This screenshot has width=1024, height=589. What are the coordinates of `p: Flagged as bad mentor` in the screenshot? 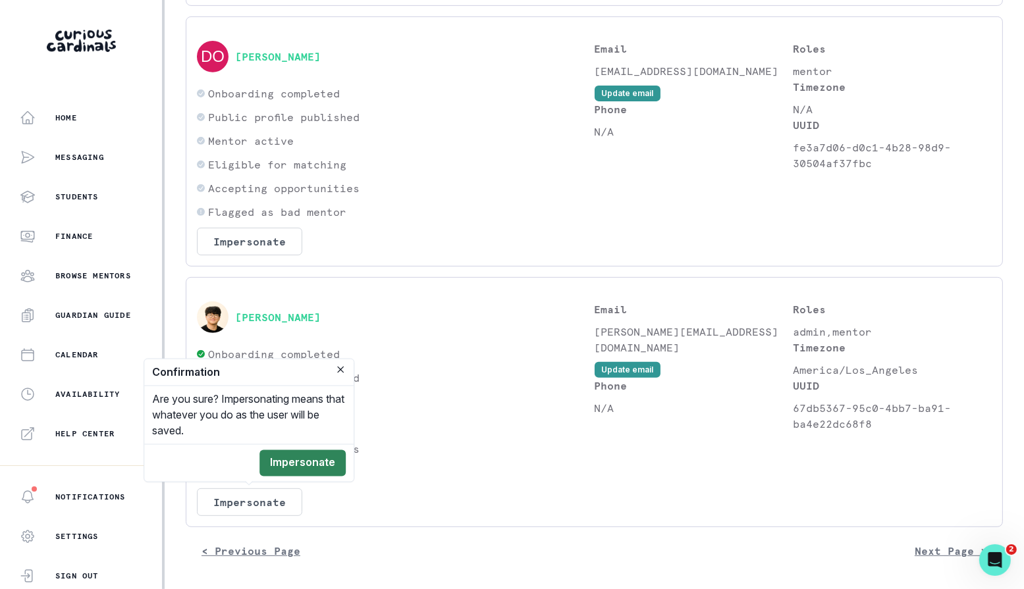 It's located at (277, 212).